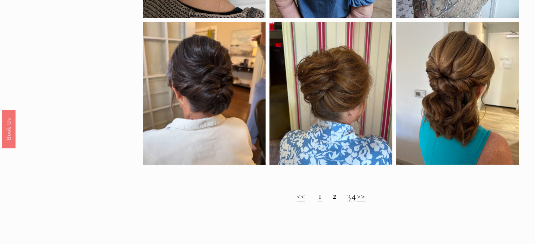  Describe the element at coordinates (334, 196) in the screenshot. I see `strong: 2` at that location.